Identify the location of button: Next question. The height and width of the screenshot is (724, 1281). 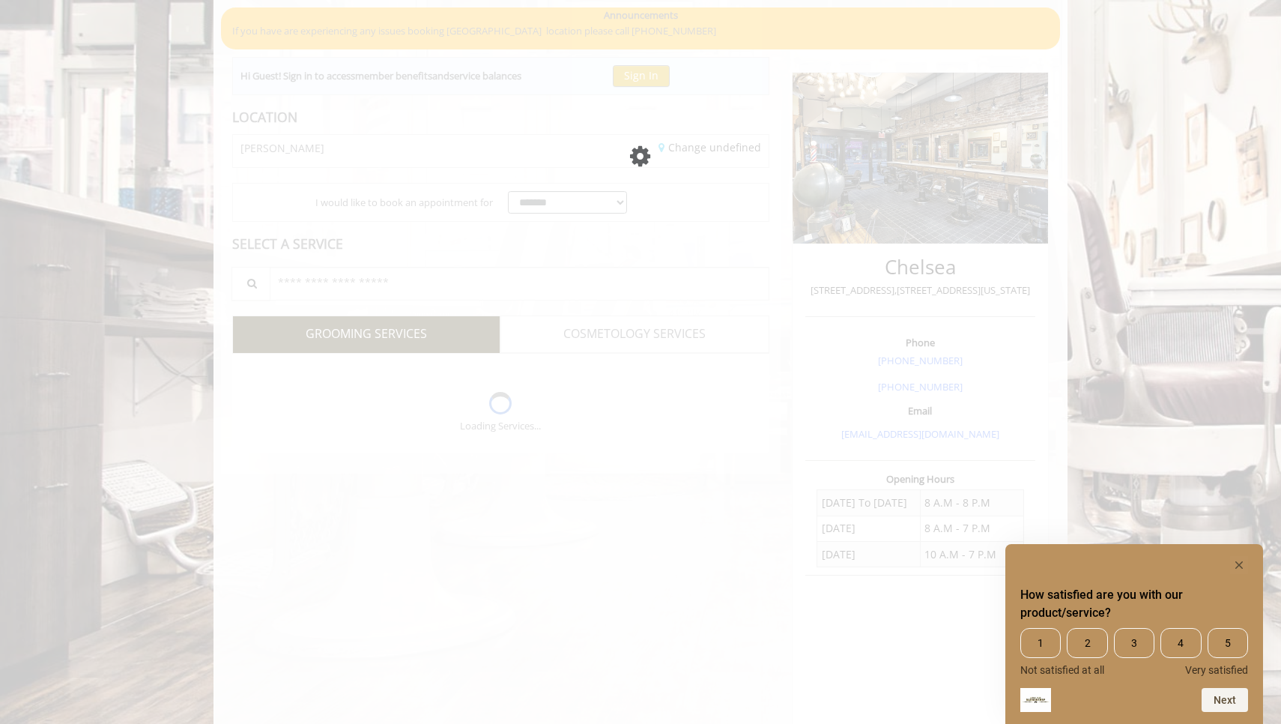
(1225, 700).